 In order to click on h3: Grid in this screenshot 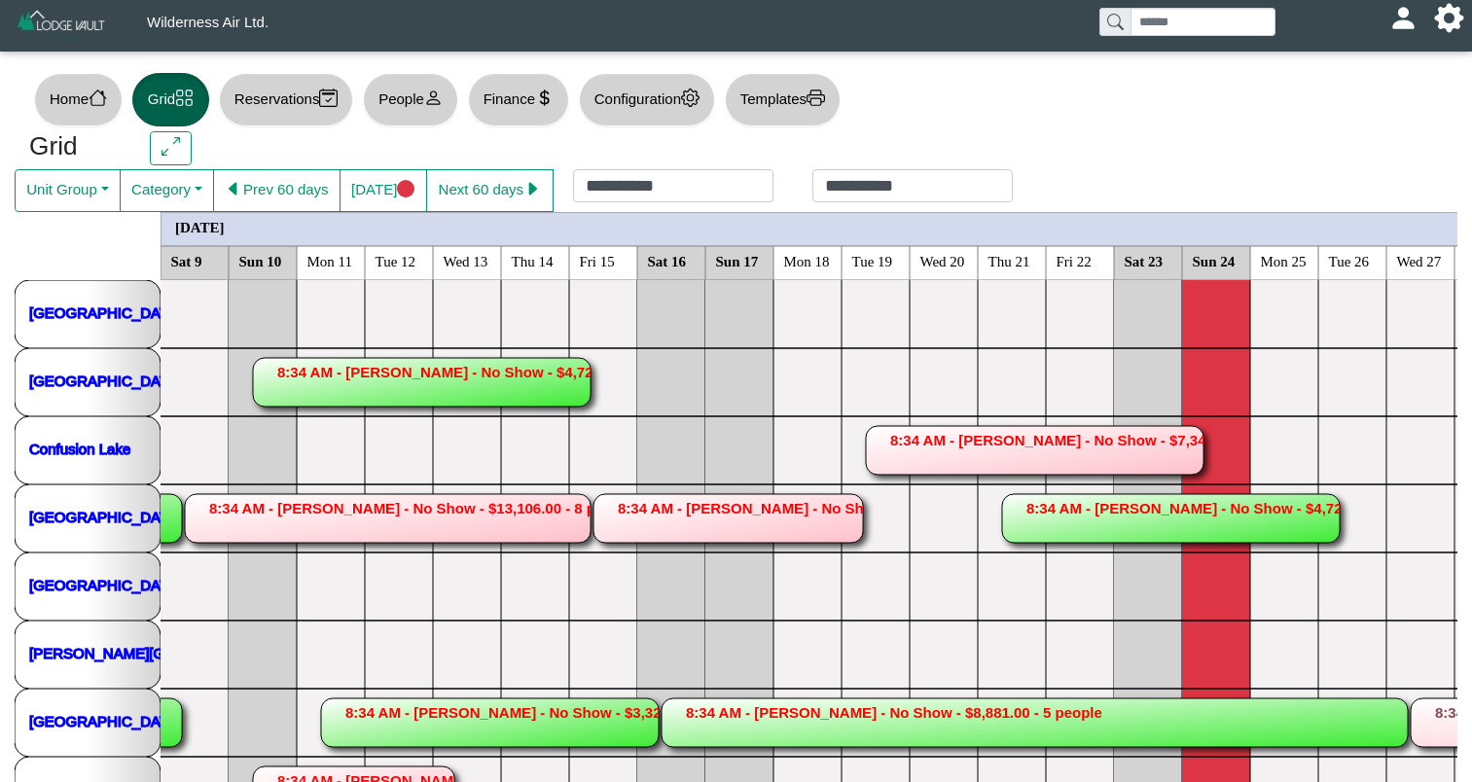, I will do `click(75, 147)`.